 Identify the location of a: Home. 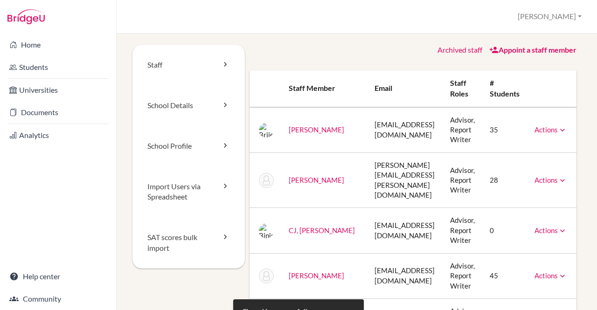
(58, 45).